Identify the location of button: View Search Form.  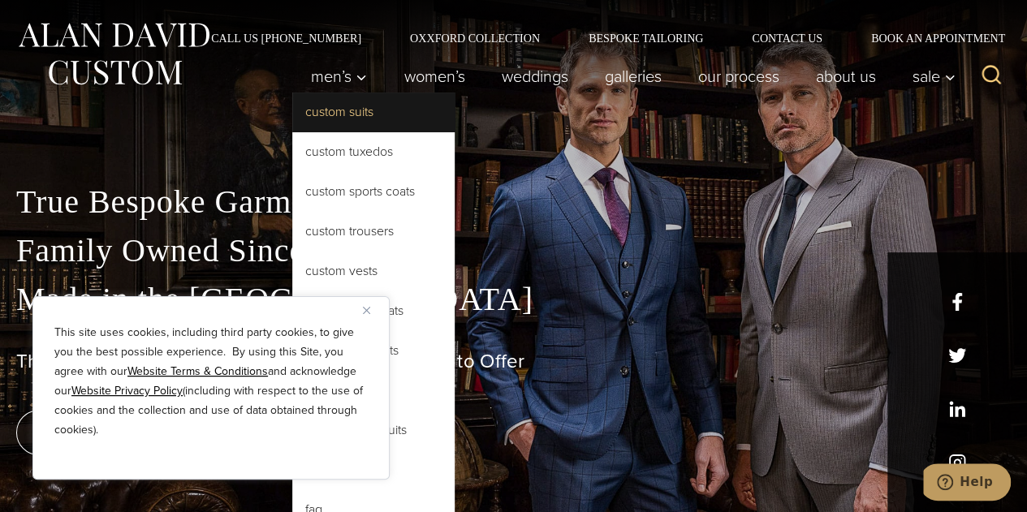
(991, 76).